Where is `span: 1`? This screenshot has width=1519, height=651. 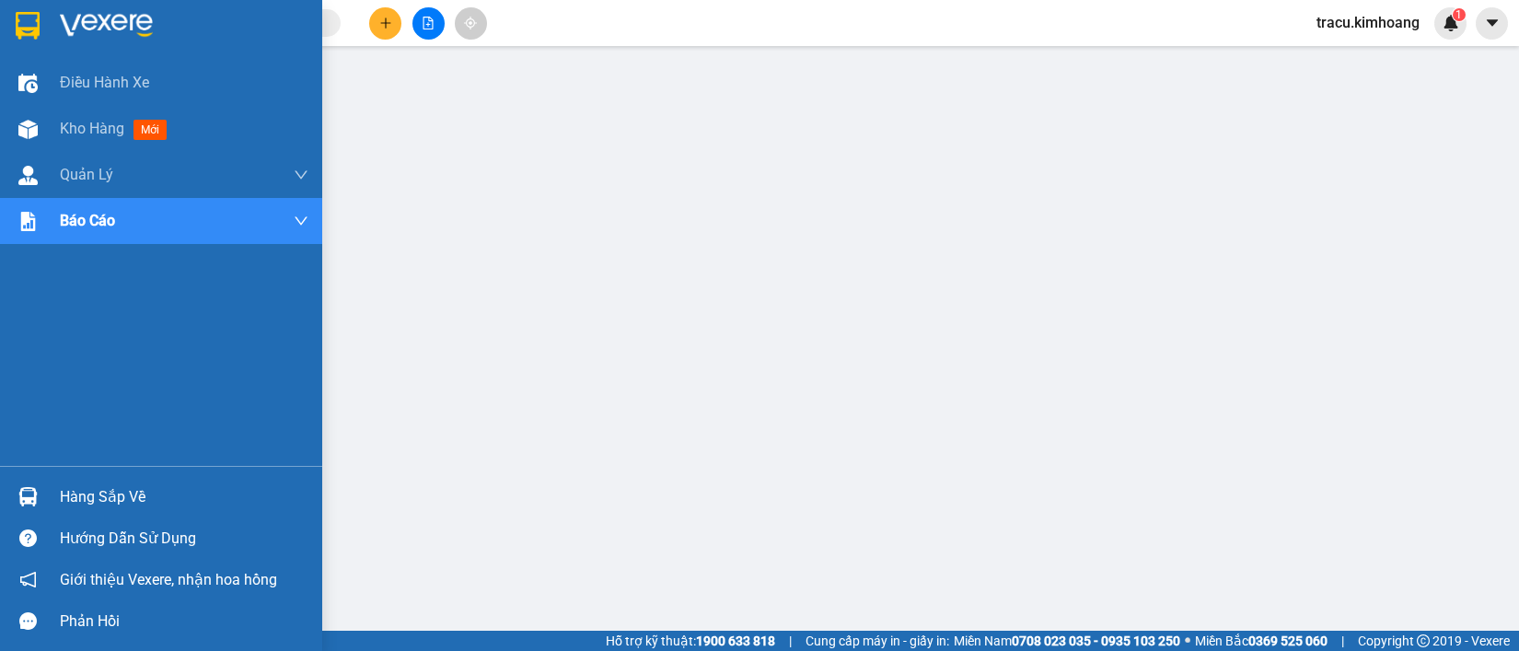
span: 1 is located at coordinates (1458, 15).